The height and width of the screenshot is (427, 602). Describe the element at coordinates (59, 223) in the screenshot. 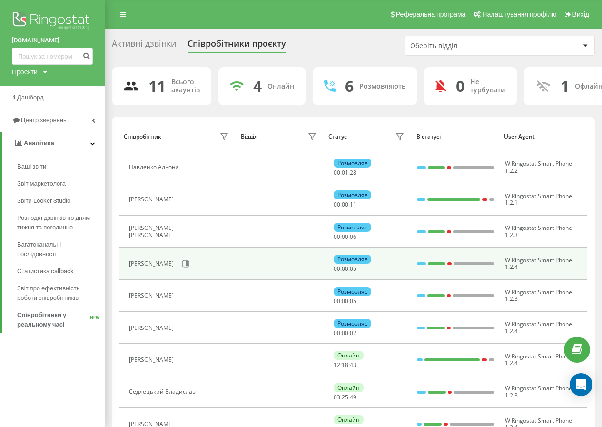

I see `span: Розподіл дзвінків по дням тижня та погодинно` at that location.